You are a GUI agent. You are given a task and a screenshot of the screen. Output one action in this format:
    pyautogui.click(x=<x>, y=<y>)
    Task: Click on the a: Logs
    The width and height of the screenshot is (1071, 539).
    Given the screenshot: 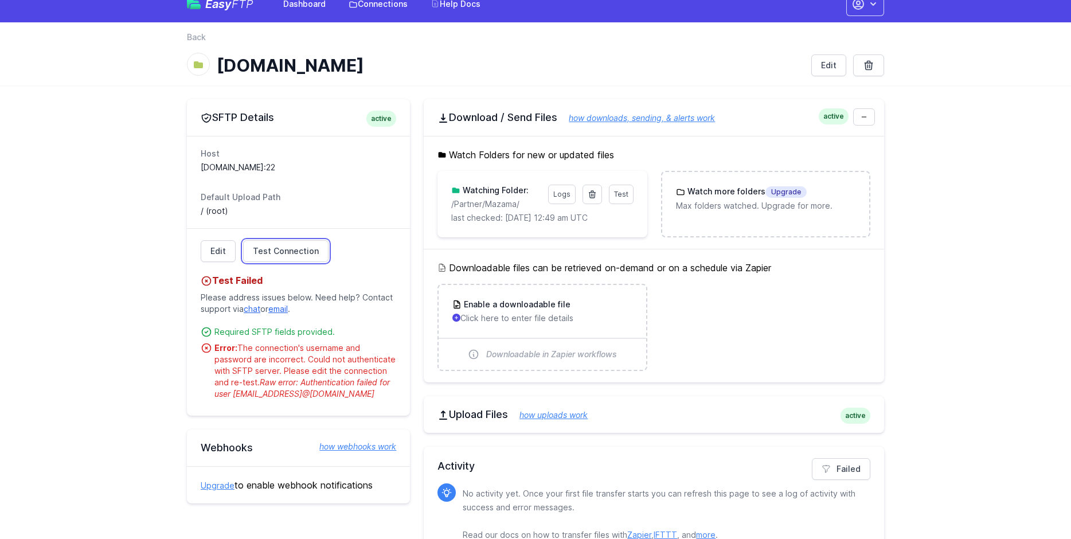 What is the action you would take?
    pyautogui.click(x=562, y=194)
    